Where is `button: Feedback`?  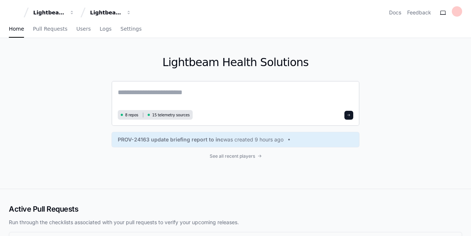 button: Feedback is located at coordinates (419, 13).